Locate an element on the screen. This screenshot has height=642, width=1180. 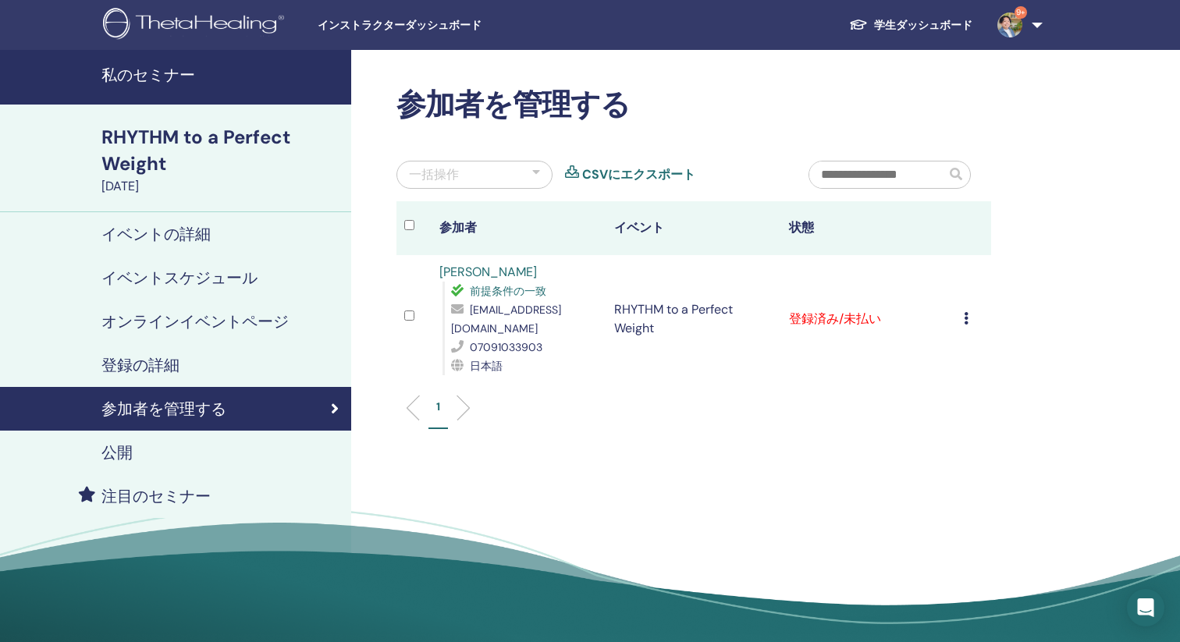
th: 参加者 is located at coordinates (519, 228).